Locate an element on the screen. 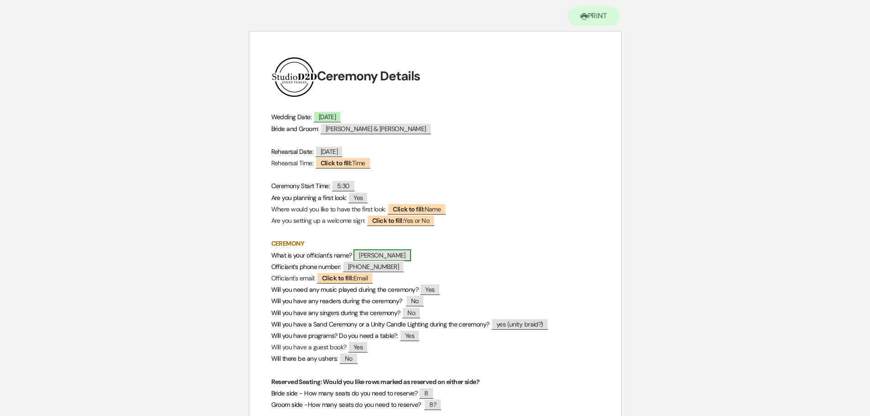 Image resolution: width=870 pixels, height=416 pixels. button: Print is located at coordinates (594, 16).